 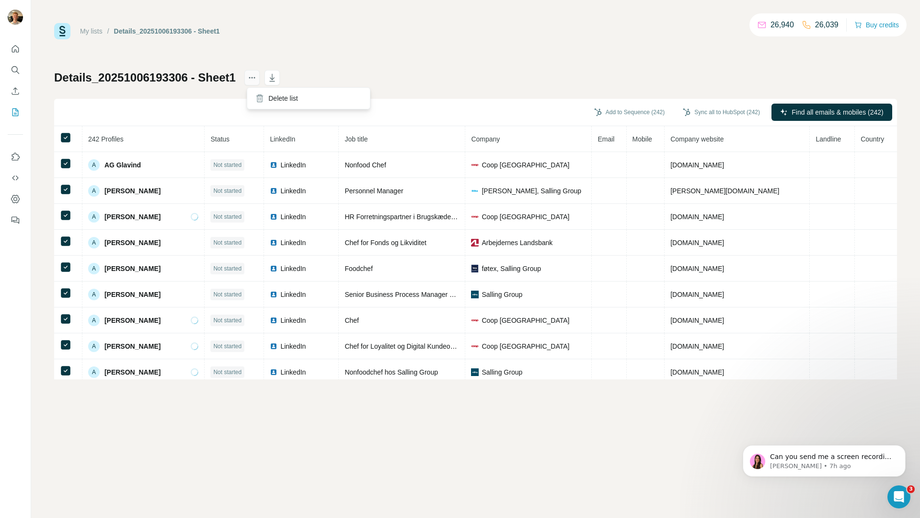 What do you see at coordinates (15, 17) in the screenshot?
I see `img: Avatar` at bounding box center [15, 17].